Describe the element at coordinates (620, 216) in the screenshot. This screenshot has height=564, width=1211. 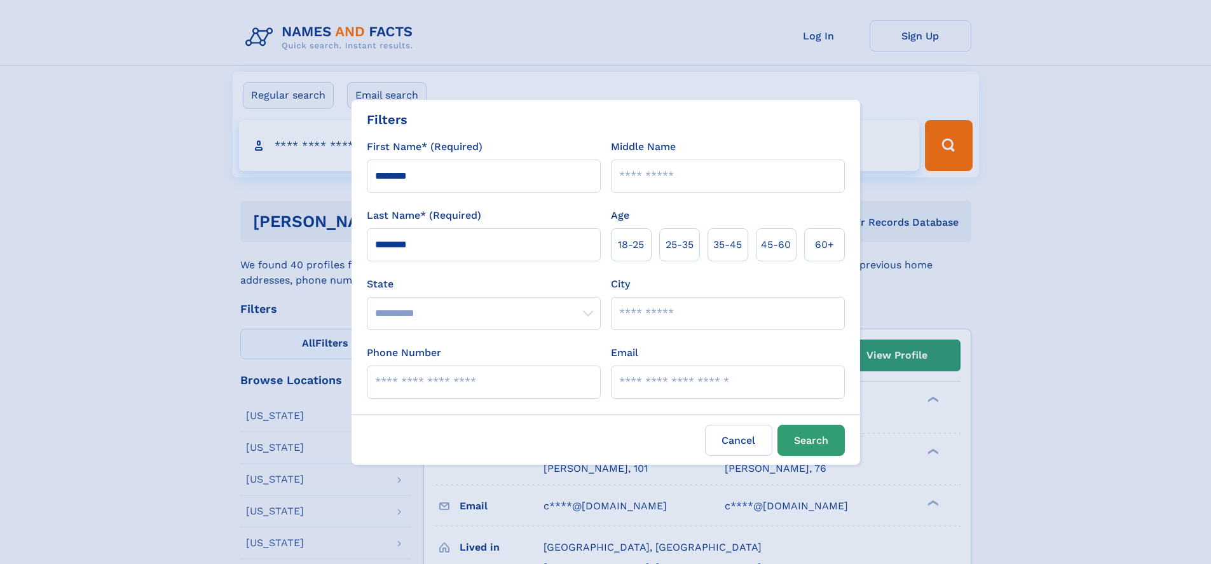
I see `label: Age` at that location.